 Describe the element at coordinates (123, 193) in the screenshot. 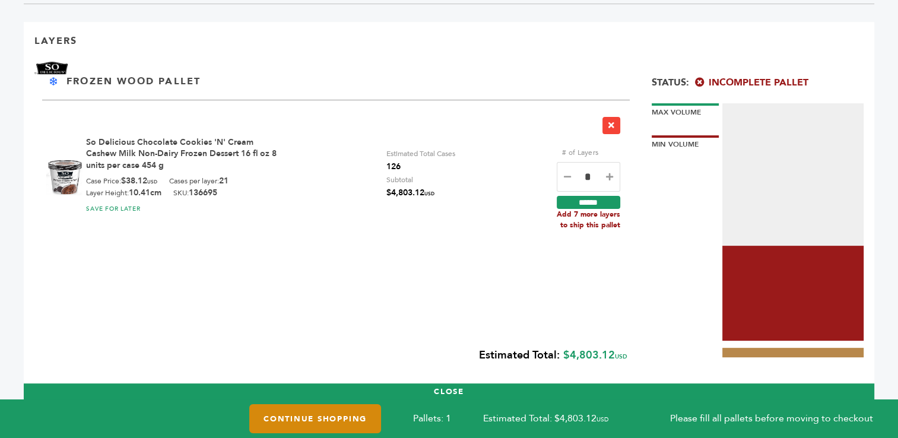

I see `div: Layer Height:` at that location.